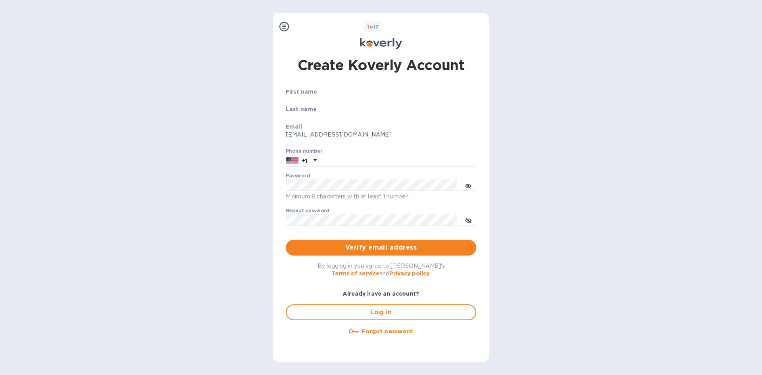 Image resolution: width=762 pixels, height=375 pixels. What do you see at coordinates (302, 92) in the screenshot?
I see `b: First name` at bounding box center [302, 92].